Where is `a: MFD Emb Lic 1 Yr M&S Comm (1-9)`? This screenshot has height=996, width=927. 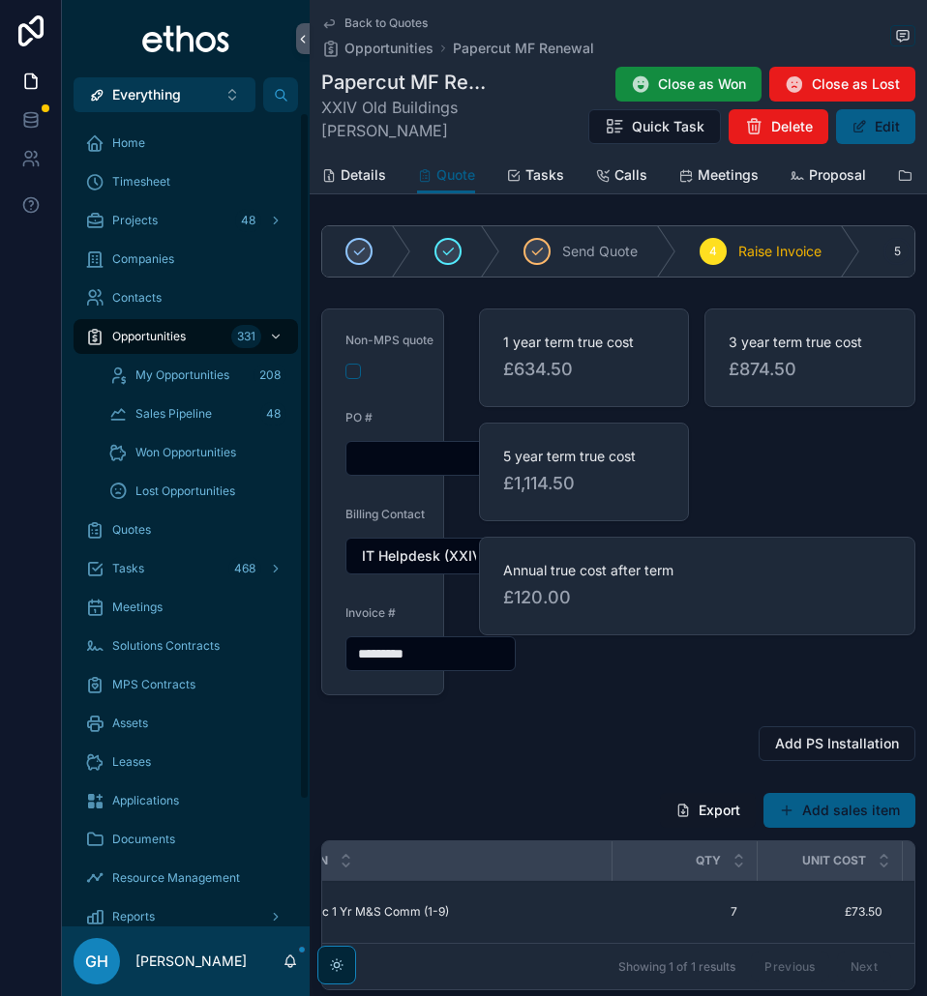
a: MFD Emb Lic 1 Yr M&S Comm (1-9) is located at coordinates (424, 912).